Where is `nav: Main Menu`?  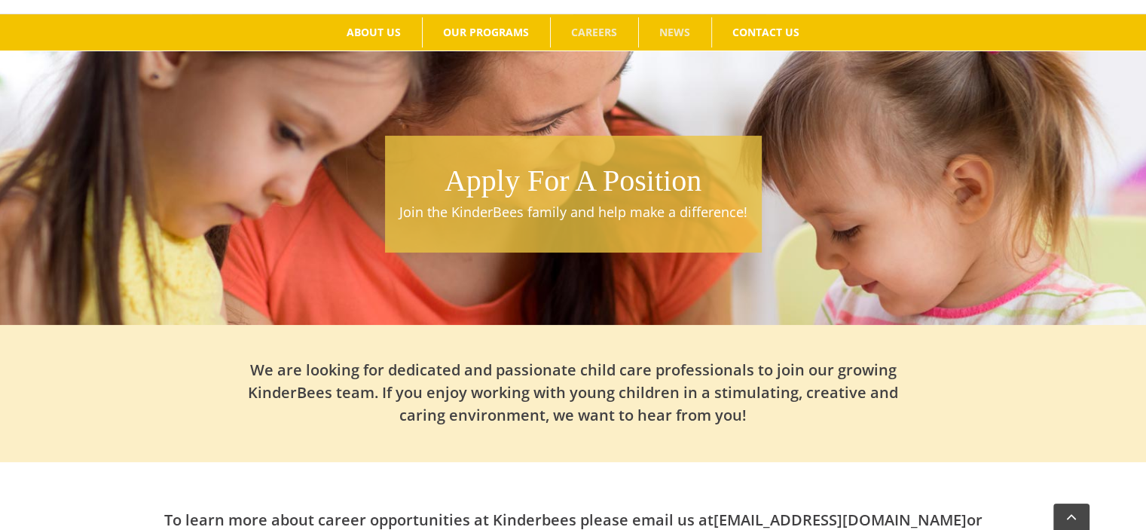
nav: Main Menu is located at coordinates (572, 32).